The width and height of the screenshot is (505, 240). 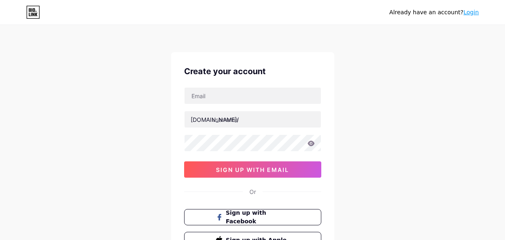 What do you see at coordinates (253, 217) in the screenshot?
I see `button: Sign up with Facebook` at bounding box center [253, 217].